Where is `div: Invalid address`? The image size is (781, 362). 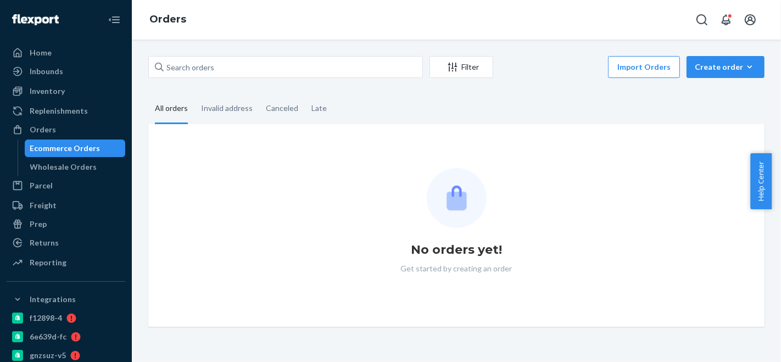 div: Invalid address is located at coordinates (227, 108).